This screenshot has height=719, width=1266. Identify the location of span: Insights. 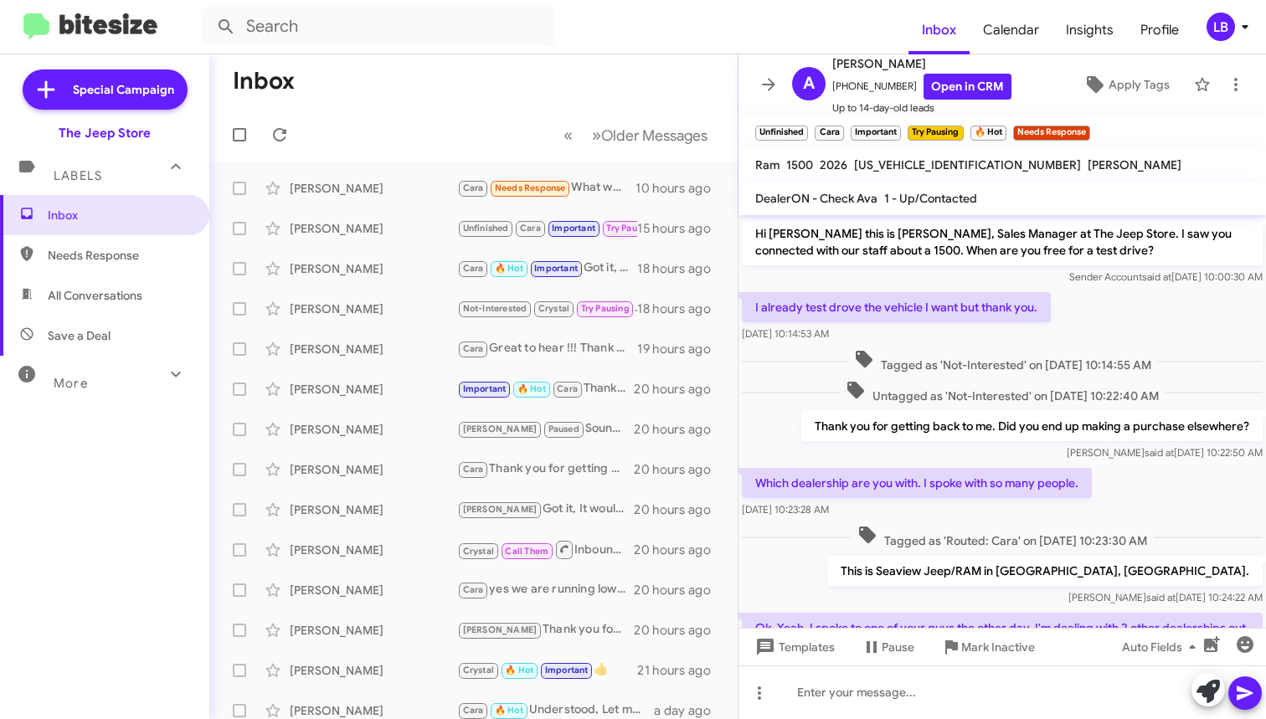
(1089, 30).